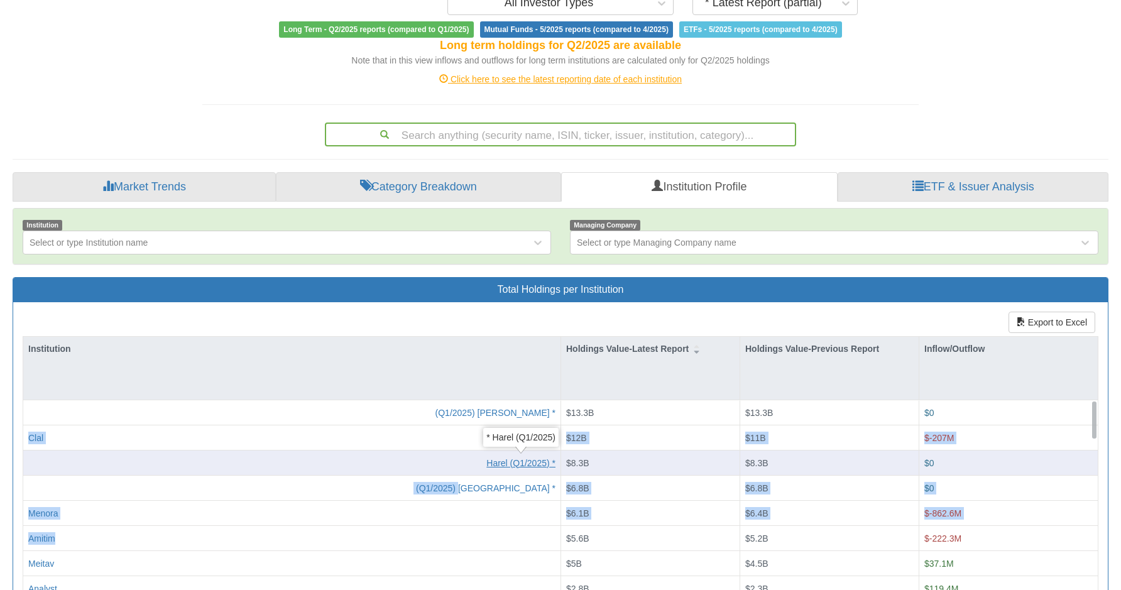 Image resolution: width=1121 pixels, height=590 pixels. Describe the element at coordinates (41, 563) in the screenshot. I see `div: Meitav` at that location.